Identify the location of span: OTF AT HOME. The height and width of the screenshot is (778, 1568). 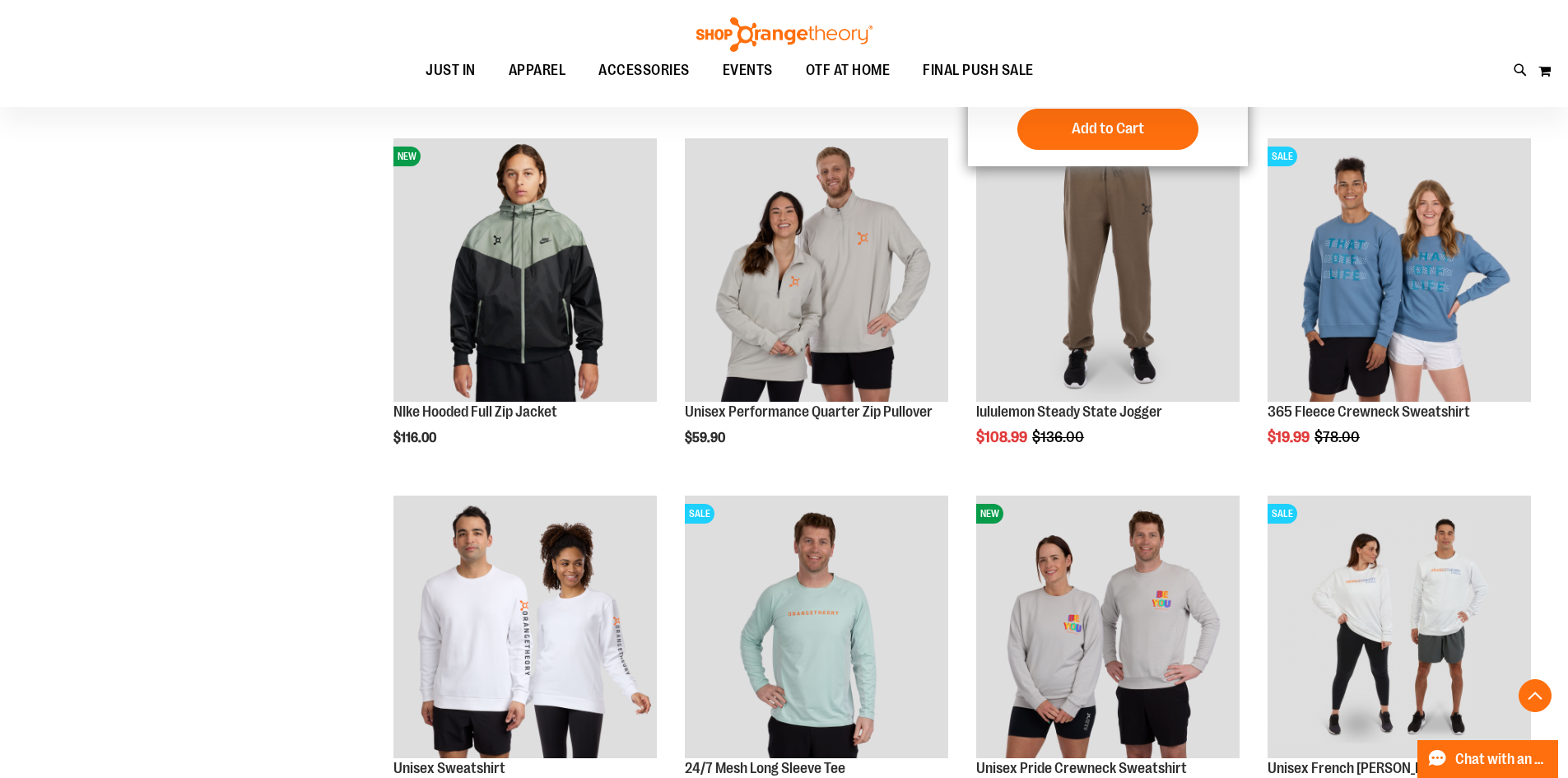
(848, 70).